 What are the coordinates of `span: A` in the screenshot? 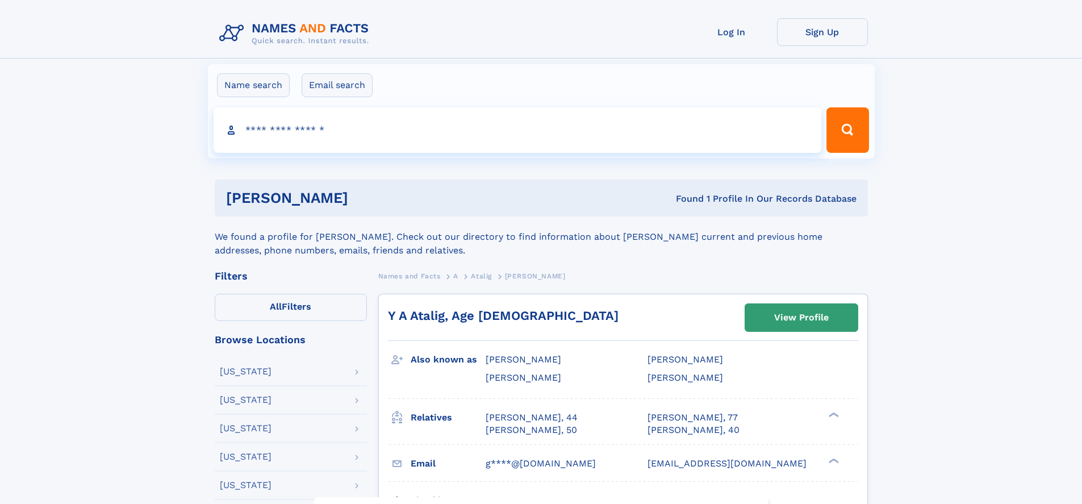 It's located at (455, 276).